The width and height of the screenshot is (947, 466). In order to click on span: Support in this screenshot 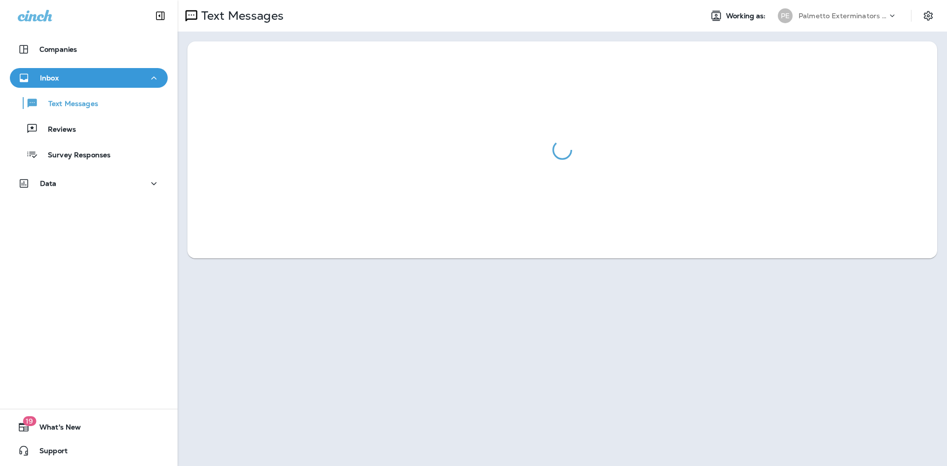, I will do `click(48, 453)`.